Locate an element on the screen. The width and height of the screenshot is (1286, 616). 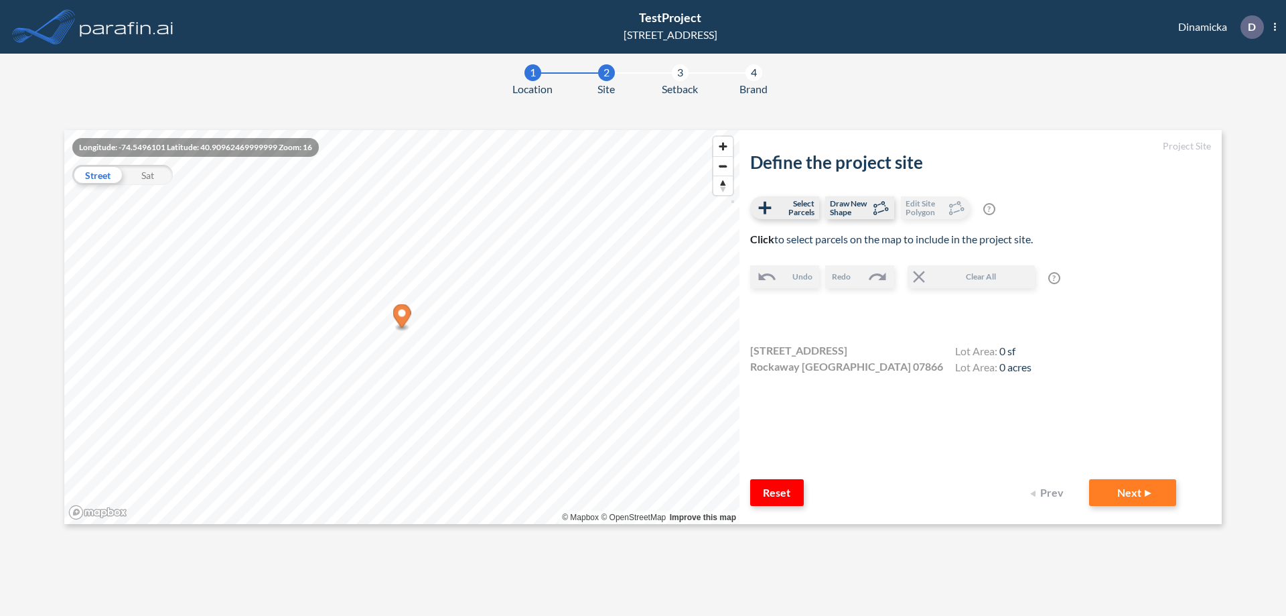
div: 4 is located at coordinates (754, 72).